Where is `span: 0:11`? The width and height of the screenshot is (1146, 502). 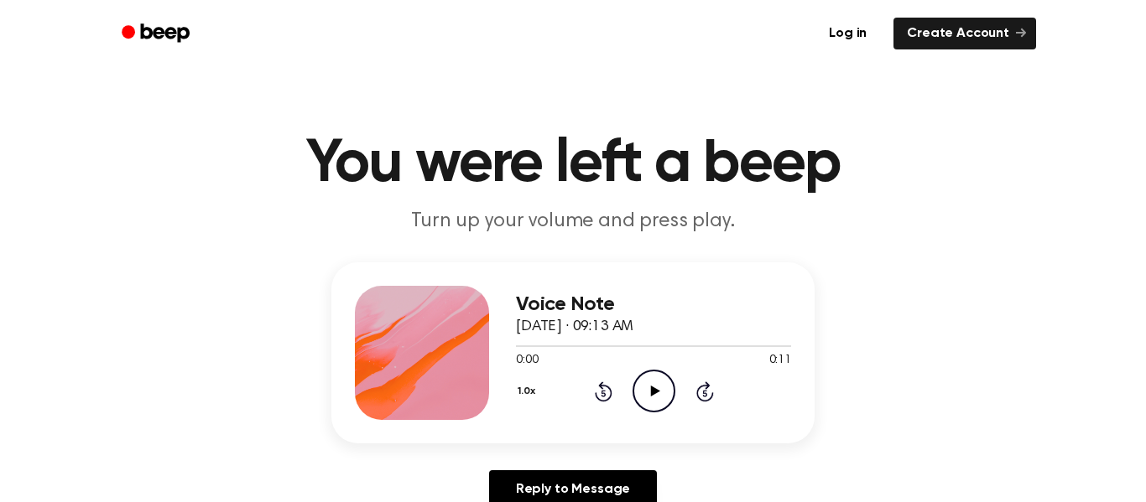 span: 0:11 is located at coordinates (780, 361).